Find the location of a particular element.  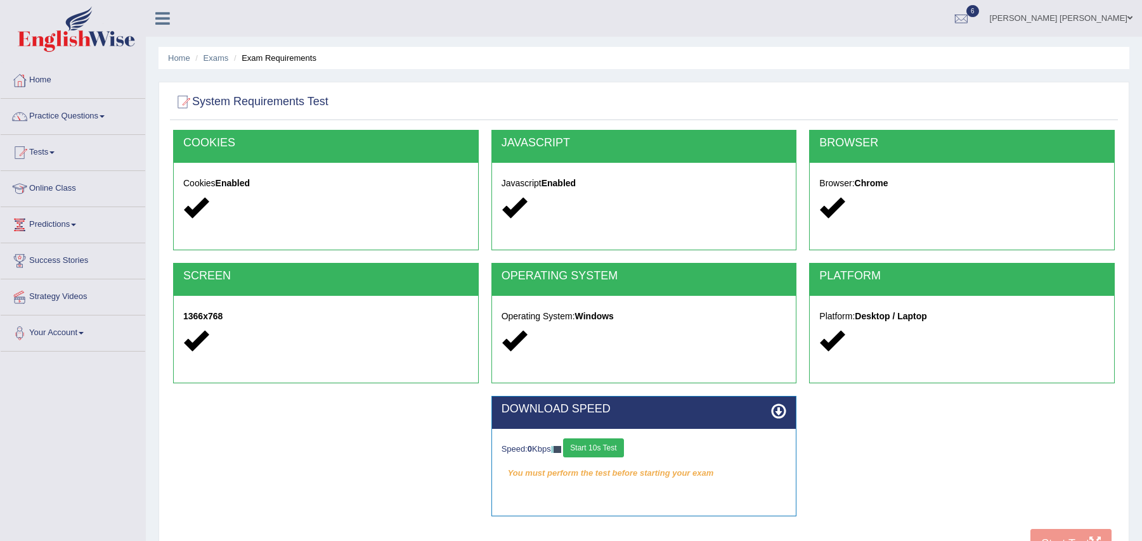

em: You must perform the test before starting your exam is located at coordinates (644, 473).